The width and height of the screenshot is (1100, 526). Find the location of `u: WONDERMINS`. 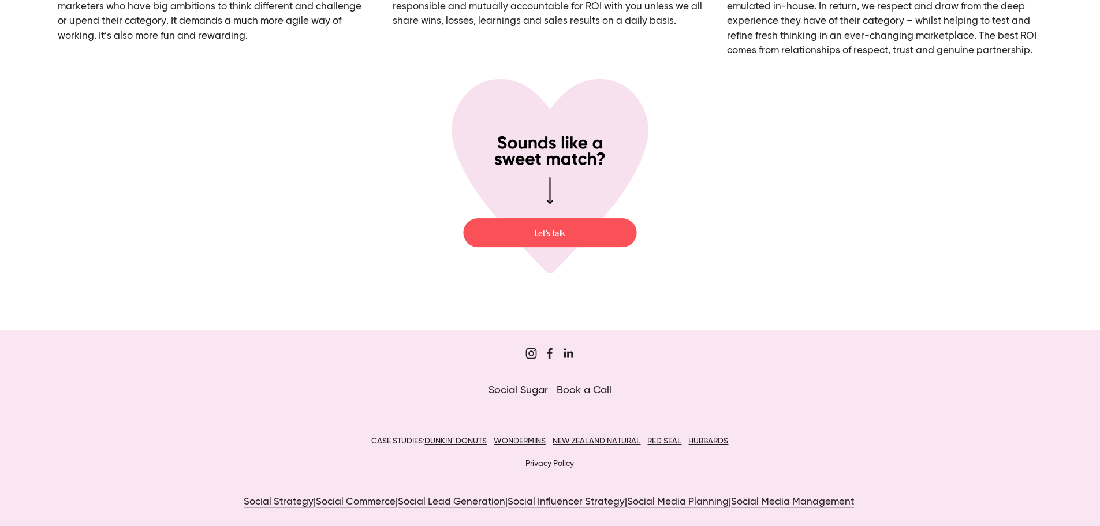

u: WONDERMINS is located at coordinates (520, 441).